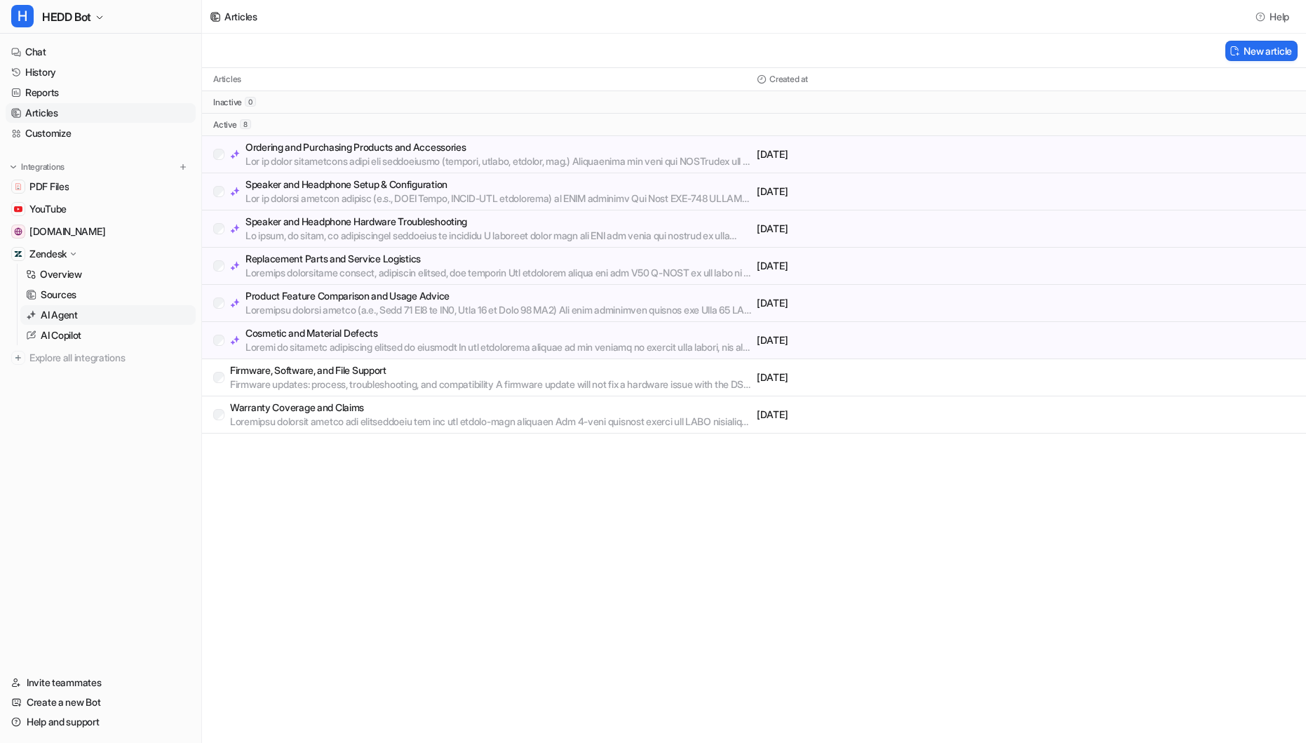 This screenshot has width=1306, height=743. What do you see at coordinates (18, 358) in the screenshot?
I see `img: explore all integrations` at bounding box center [18, 358].